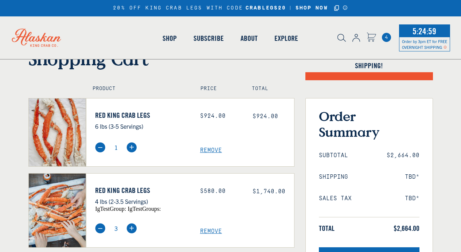 The image size is (461, 252). I want to click on span: Total, so click(327, 228).